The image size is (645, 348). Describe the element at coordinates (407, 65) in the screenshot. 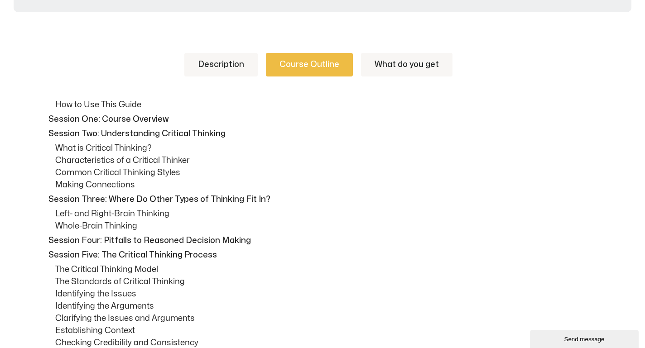

I see `a: What do you get` at that location.